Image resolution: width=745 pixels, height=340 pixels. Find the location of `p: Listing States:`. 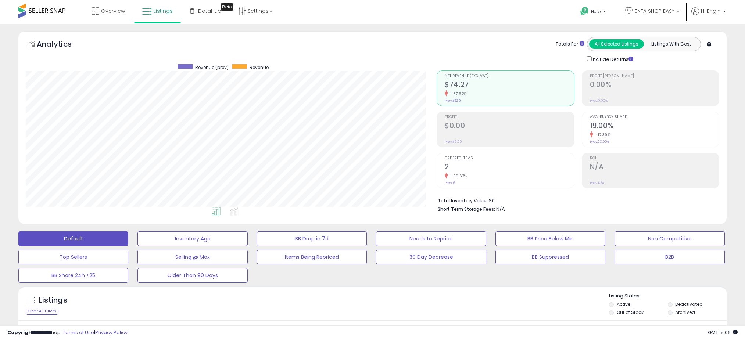

p: Listing States: is located at coordinates (668, 296).